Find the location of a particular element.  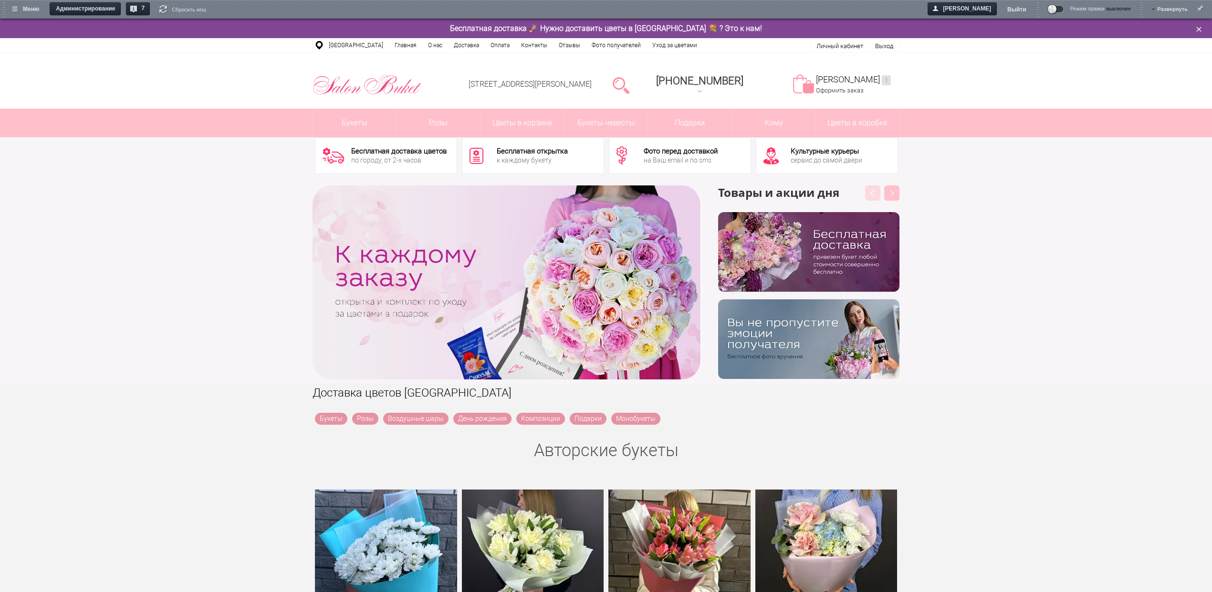

ins: 1 is located at coordinates (886, 80).